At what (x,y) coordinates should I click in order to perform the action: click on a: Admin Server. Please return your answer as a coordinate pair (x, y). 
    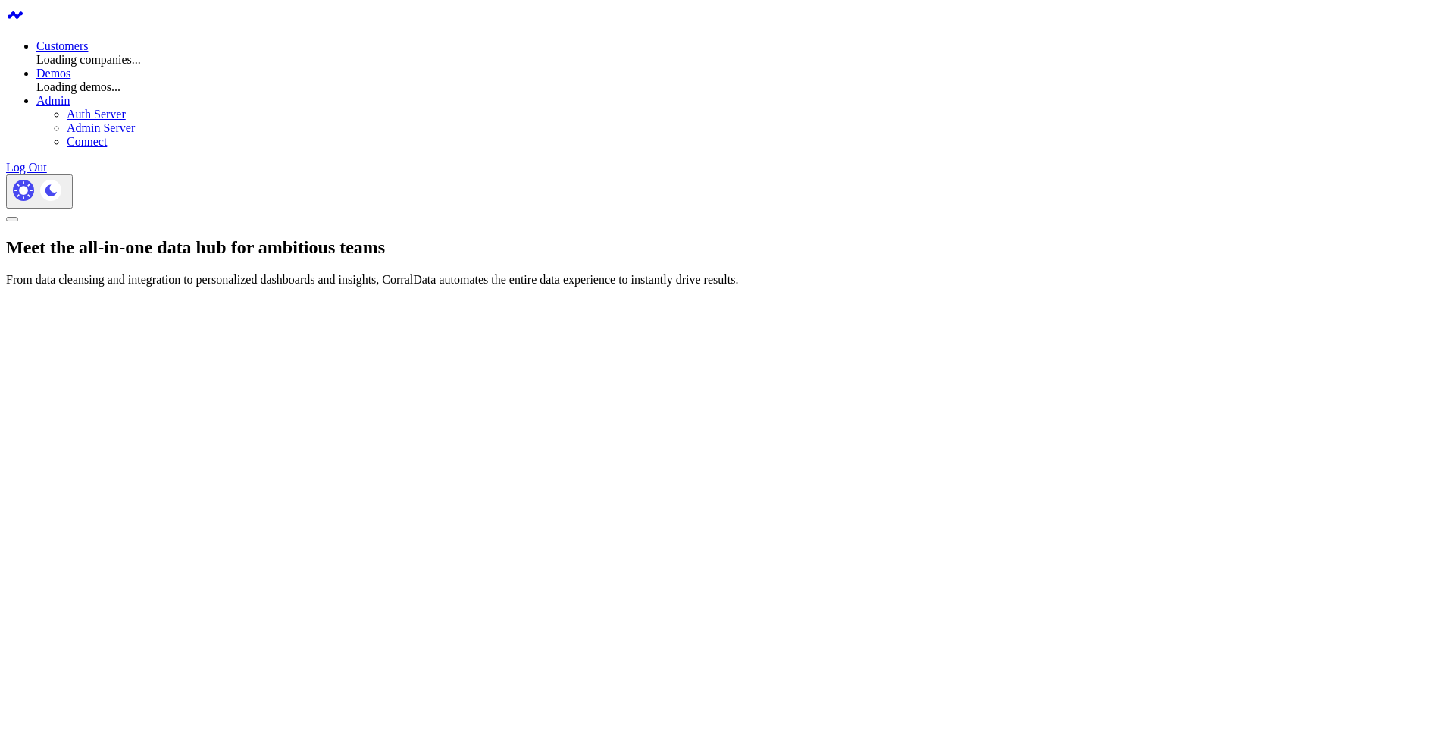
    Looking at the image, I should click on (101, 127).